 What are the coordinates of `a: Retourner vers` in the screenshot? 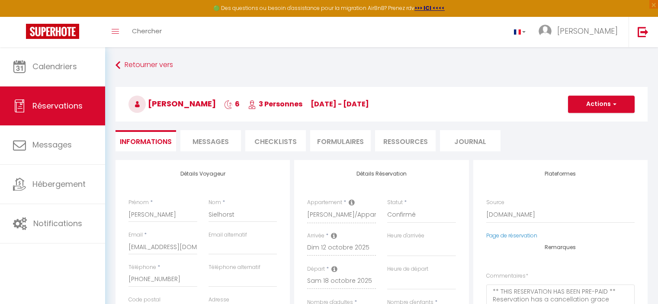 It's located at (382, 65).